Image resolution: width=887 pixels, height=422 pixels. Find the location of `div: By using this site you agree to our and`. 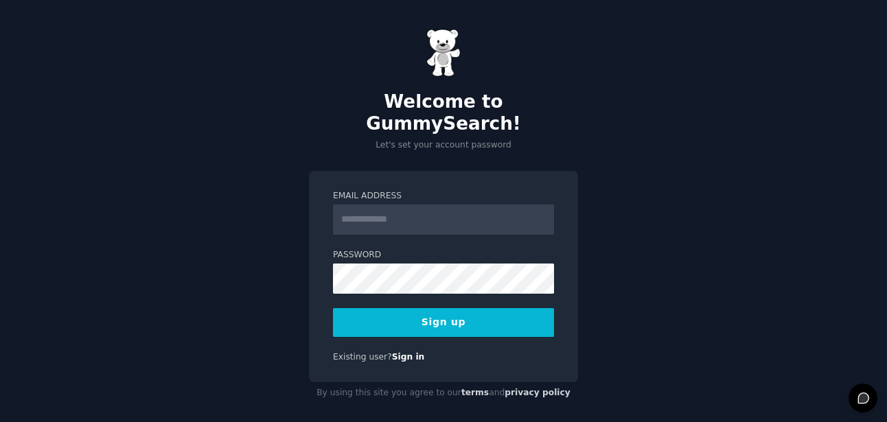

div: By using this site you agree to our and is located at coordinates (443, 393).